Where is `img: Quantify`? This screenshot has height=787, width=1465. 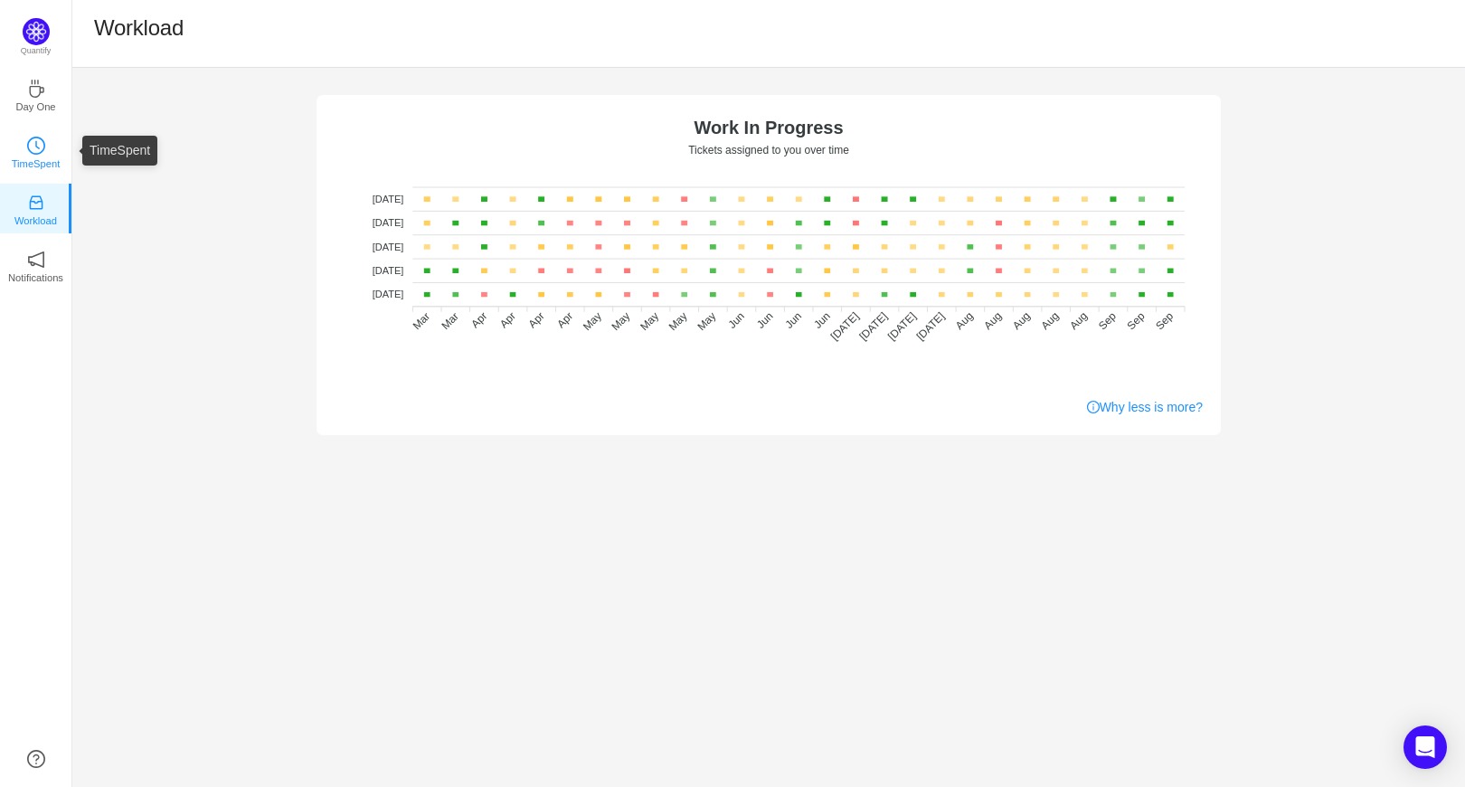 img: Quantify is located at coordinates (36, 32).